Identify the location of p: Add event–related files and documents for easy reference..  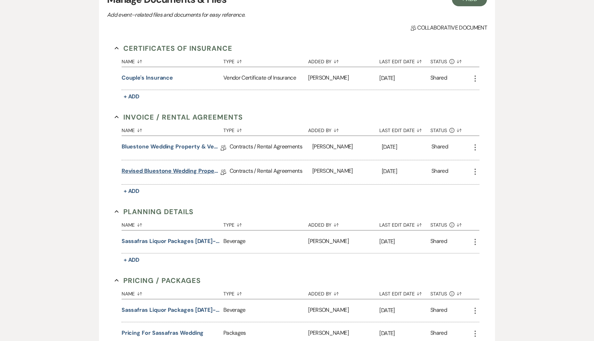
(229, 15).